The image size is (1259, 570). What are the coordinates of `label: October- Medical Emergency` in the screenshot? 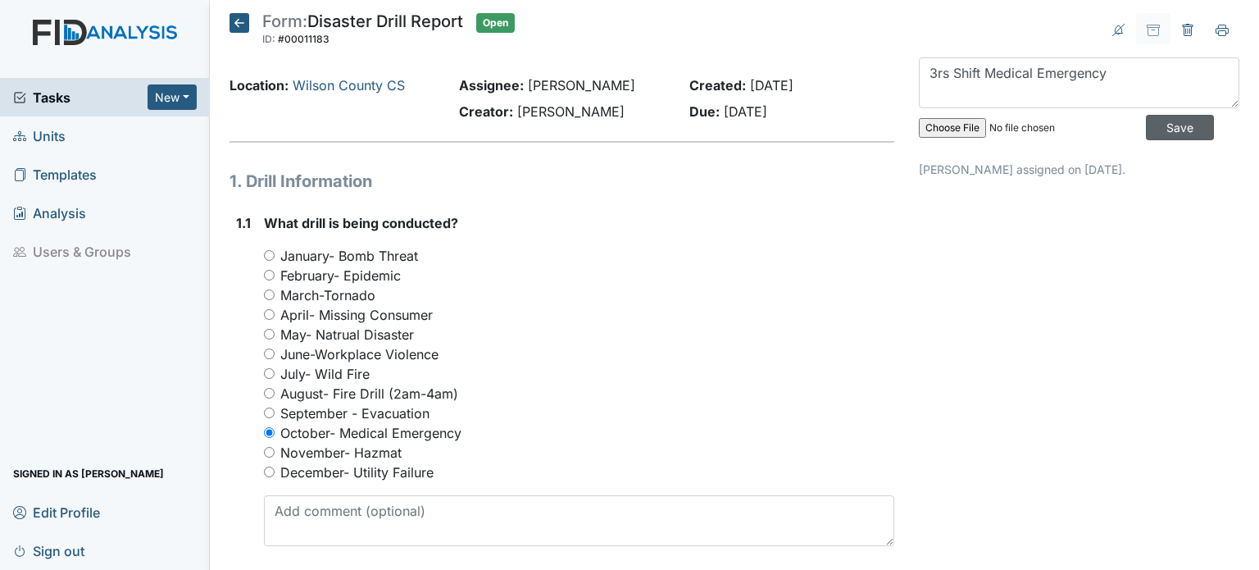 It's located at (371, 433).